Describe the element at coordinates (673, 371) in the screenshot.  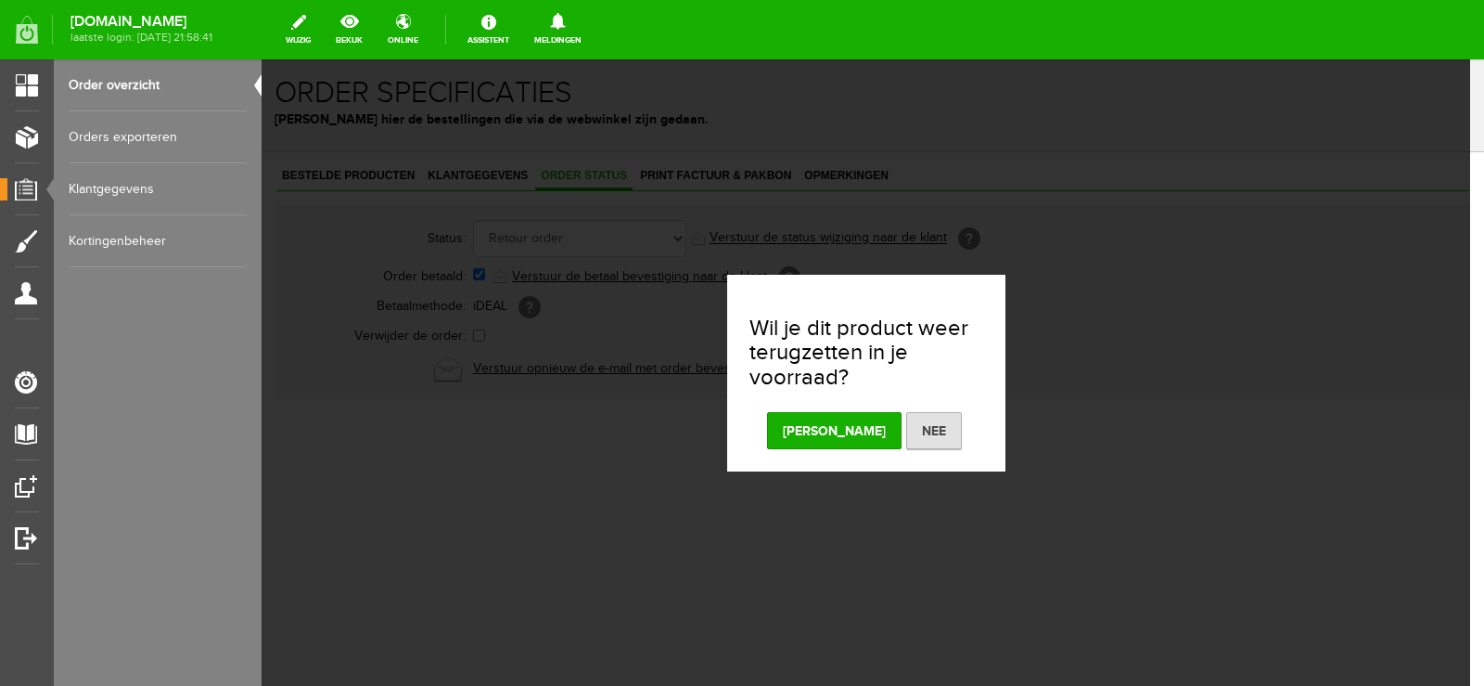
I see `button: Nee` at that location.